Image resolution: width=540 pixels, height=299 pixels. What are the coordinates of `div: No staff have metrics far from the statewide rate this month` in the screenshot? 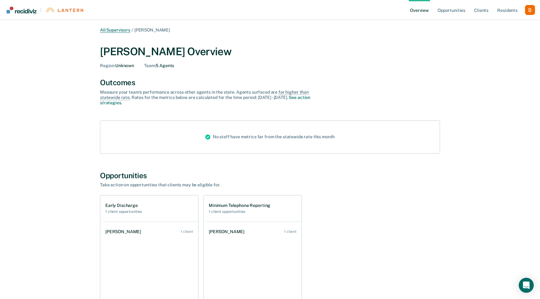 It's located at (270, 137).